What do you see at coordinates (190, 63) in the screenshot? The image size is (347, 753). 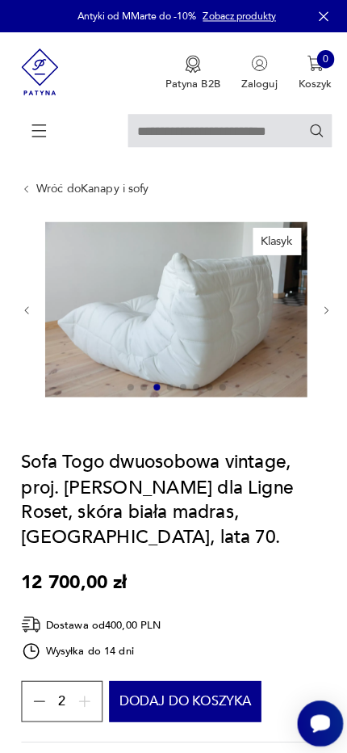 I see `img: Ikona medalu` at bounding box center [190, 63].